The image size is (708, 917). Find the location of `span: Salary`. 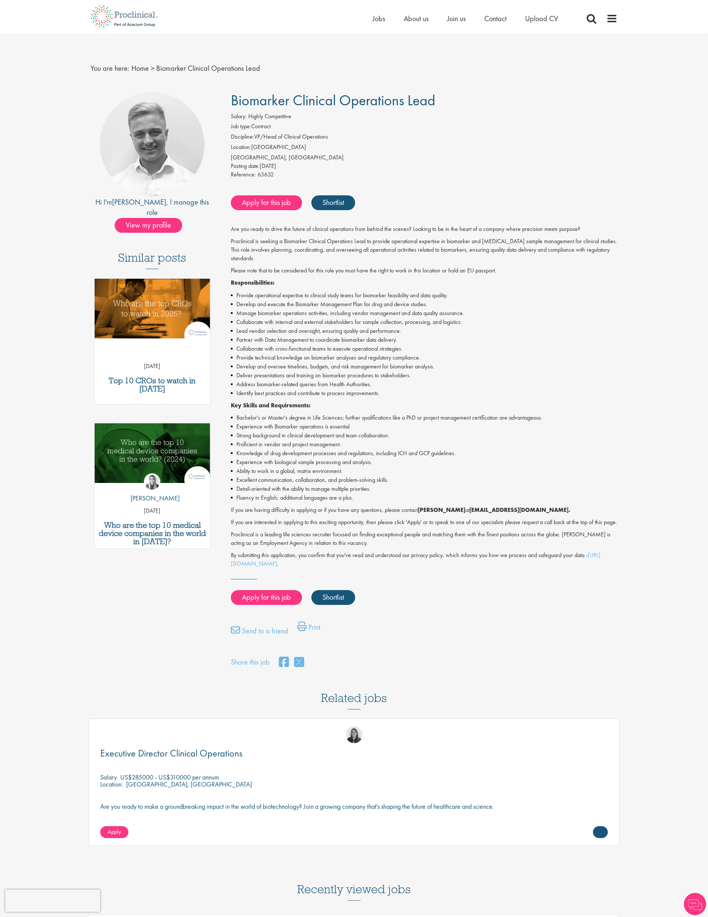

span: Salary is located at coordinates (108, 777).